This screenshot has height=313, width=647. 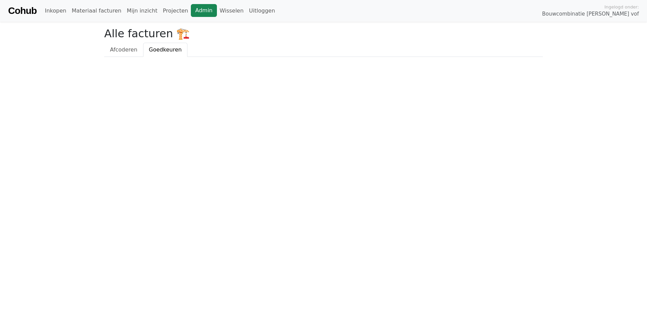 I want to click on a: Wisselen, so click(x=232, y=11).